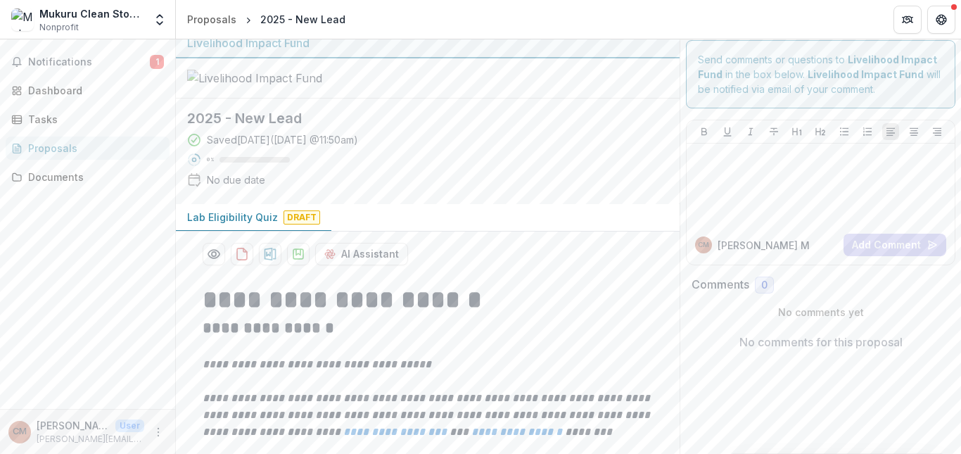 The height and width of the screenshot is (454, 961). I want to click on div: Send comments or questions to in the box below. will be notified via email of your comment., so click(820, 74).